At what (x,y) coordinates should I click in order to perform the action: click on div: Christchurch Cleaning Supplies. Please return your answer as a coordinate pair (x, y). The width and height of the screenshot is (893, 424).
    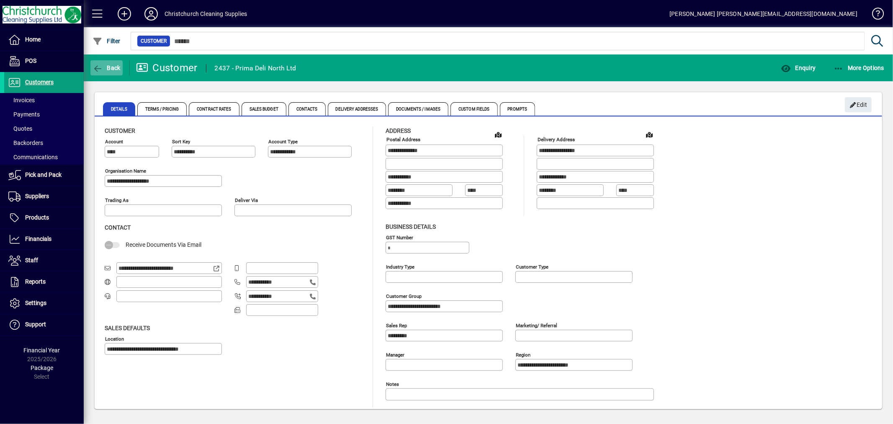
    Looking at the image, I should click on (206, 14).